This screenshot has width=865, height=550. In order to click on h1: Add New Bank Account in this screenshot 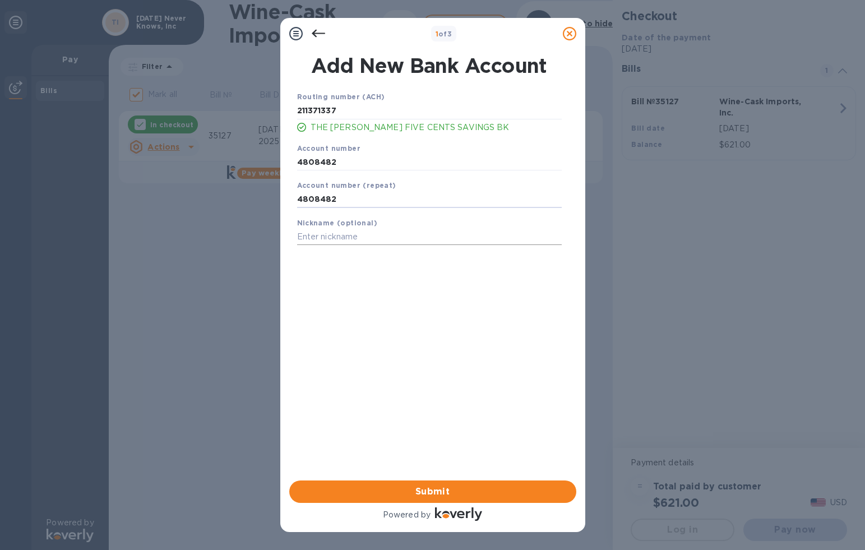, I will do `click(429, 66)`.